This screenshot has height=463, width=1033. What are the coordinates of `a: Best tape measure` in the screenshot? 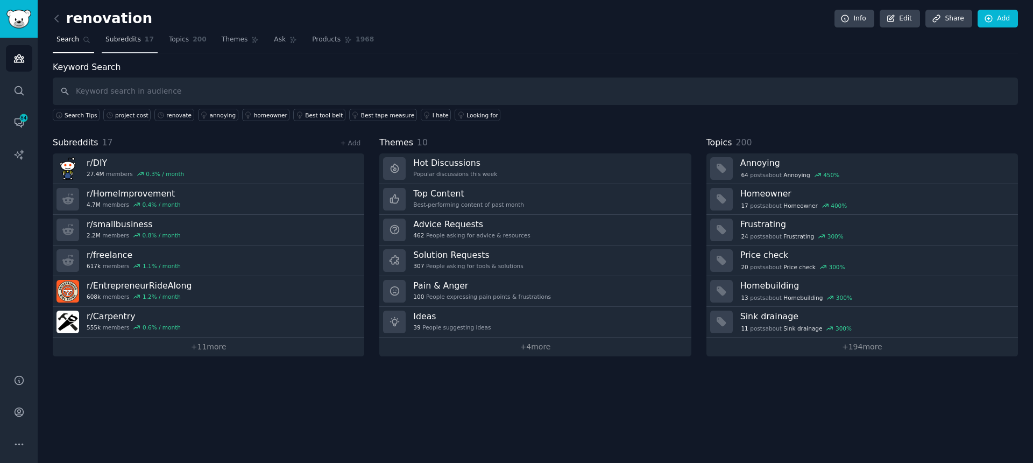 It's located at (383, 115).